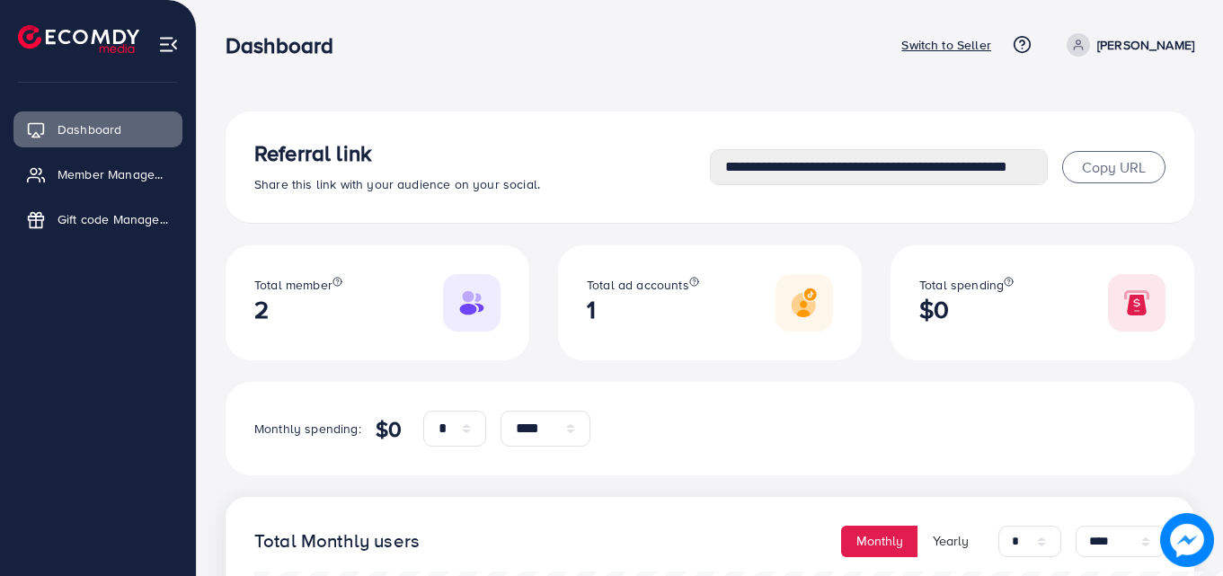 The height and width of the screenshot is (576, 1223). What do you see at coordinates (287, 45) in the screenshot?
I see `h3: Dashboard` at bounding box center [287, 45].